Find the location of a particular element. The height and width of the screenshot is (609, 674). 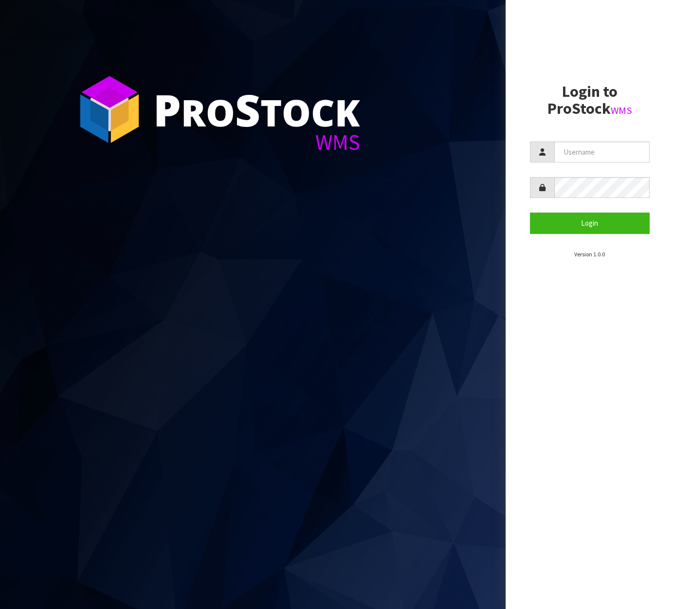

div: ro tock is located at coordinates (256, 109).